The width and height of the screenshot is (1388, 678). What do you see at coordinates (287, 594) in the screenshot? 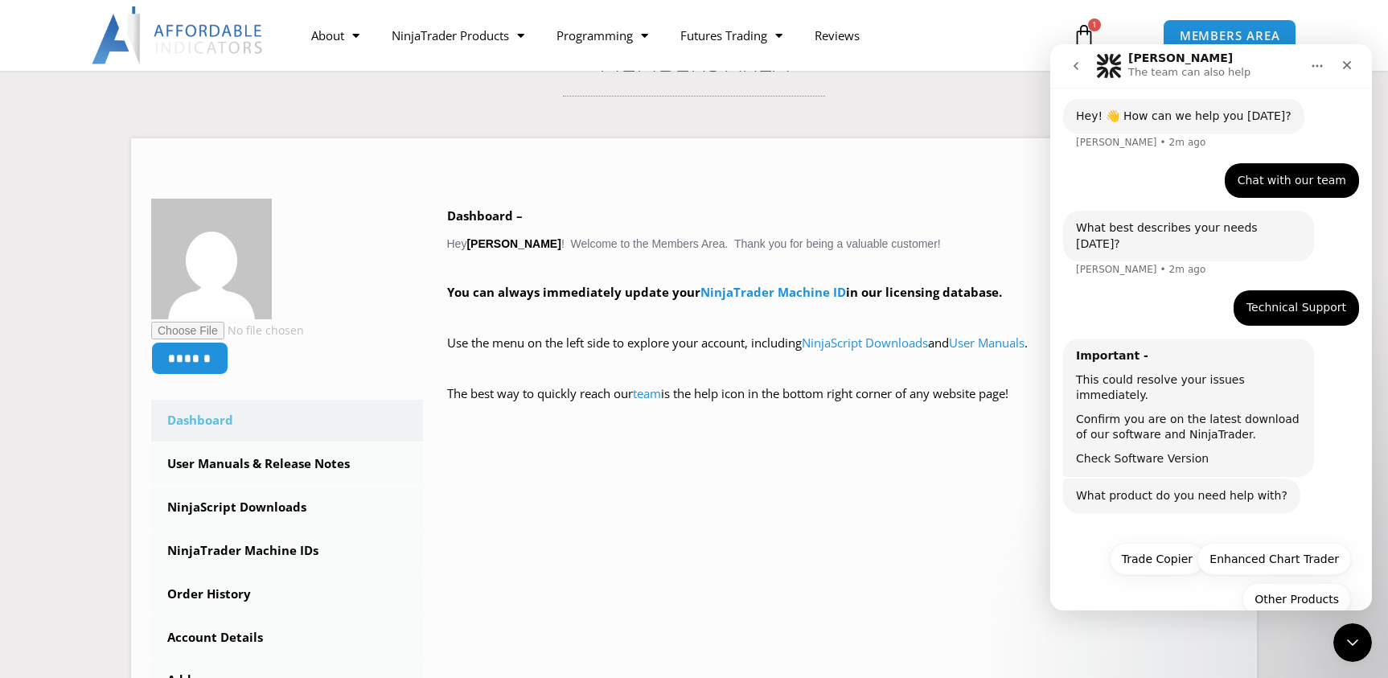
I see `a: Order History` at bounding box center [287, 594].